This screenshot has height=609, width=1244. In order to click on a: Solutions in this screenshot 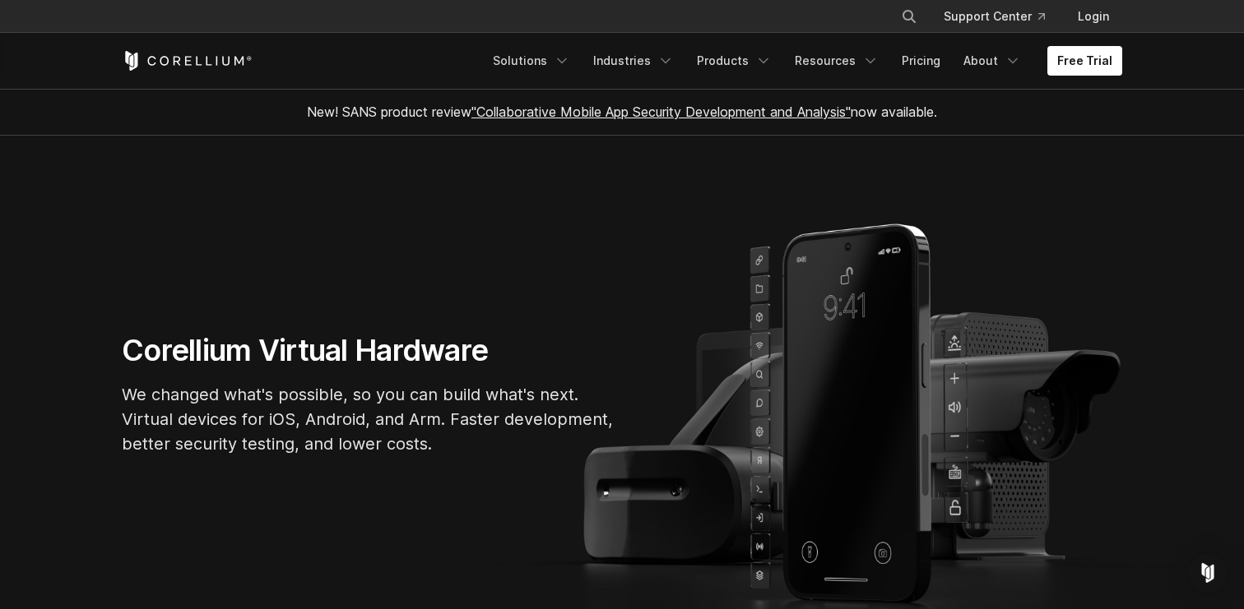, I will do `click(531, 61)`.